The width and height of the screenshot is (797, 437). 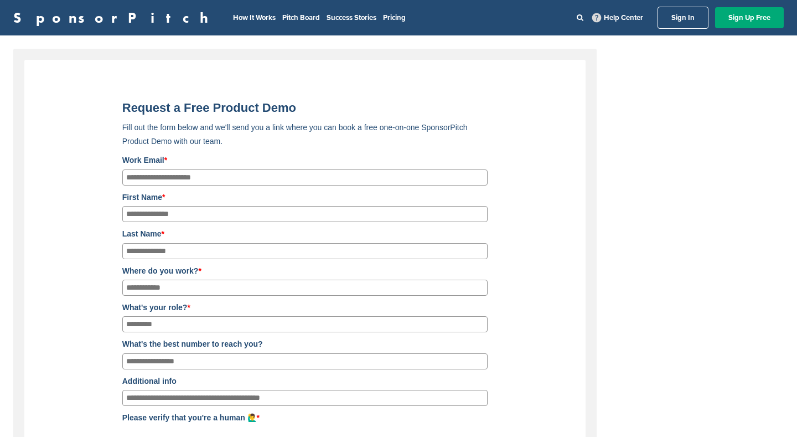 I want to click on h2: Request a Free Product Demo, so click(x=305, y=108).